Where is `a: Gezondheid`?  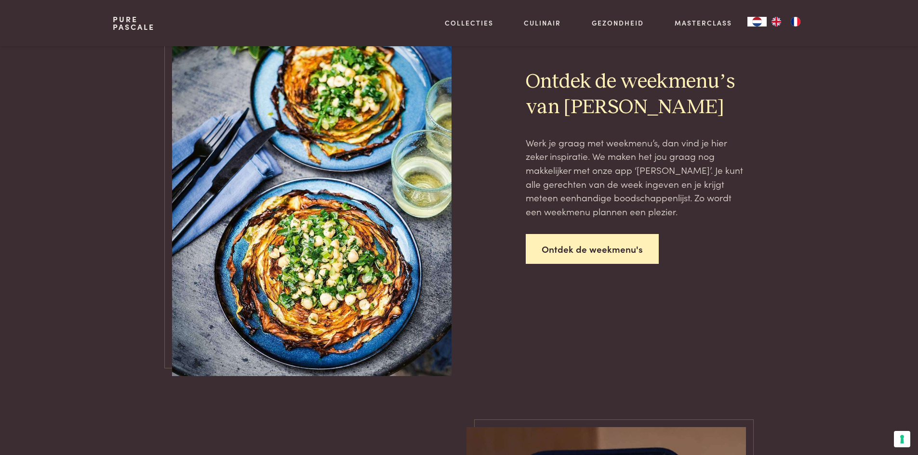
a: Gezondheid is located at coordinates (618, 23).